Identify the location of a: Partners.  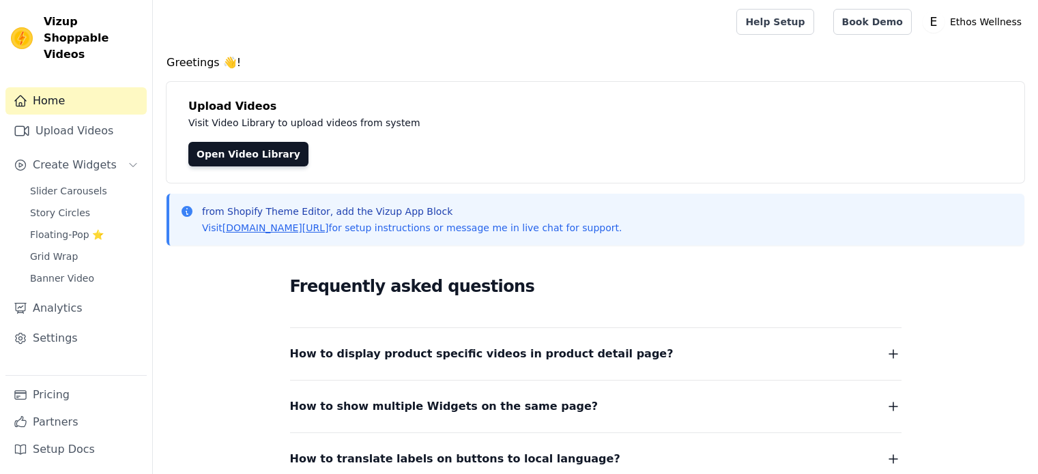
(76, 422).